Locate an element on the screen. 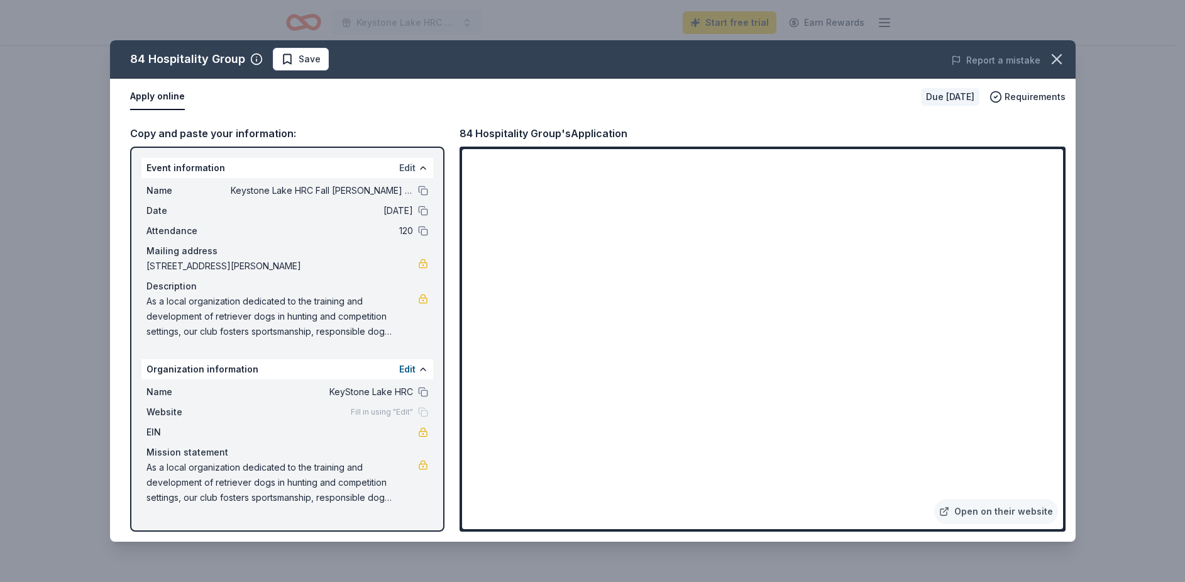 This screenshot has height=582, width=1185. button: Apply online is located at coordinates (157, 97).